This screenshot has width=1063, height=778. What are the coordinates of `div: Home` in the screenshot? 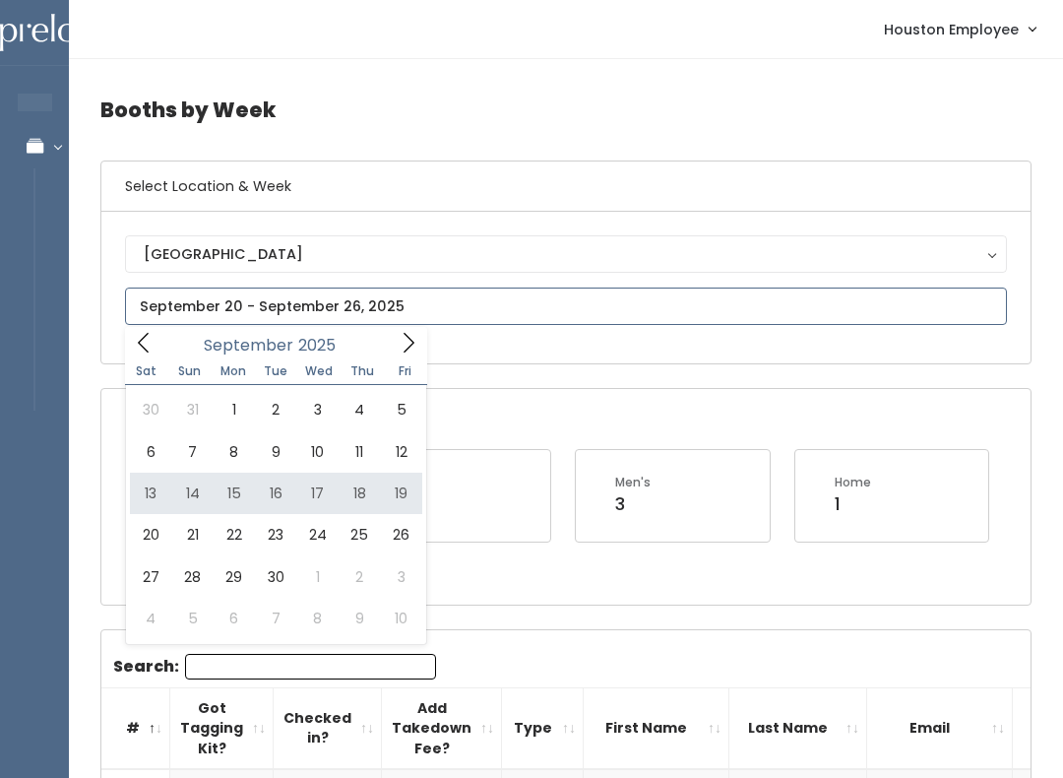 It's located at (852, 482).